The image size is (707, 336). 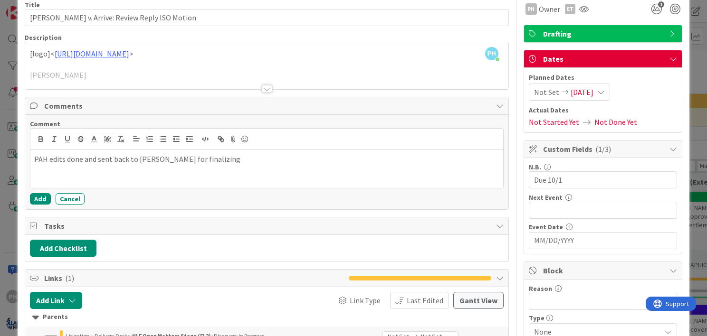 What do you see at coordinates (549, 9) in the screenshot?
I see `span: Owner` at bounding box center [549, 9].